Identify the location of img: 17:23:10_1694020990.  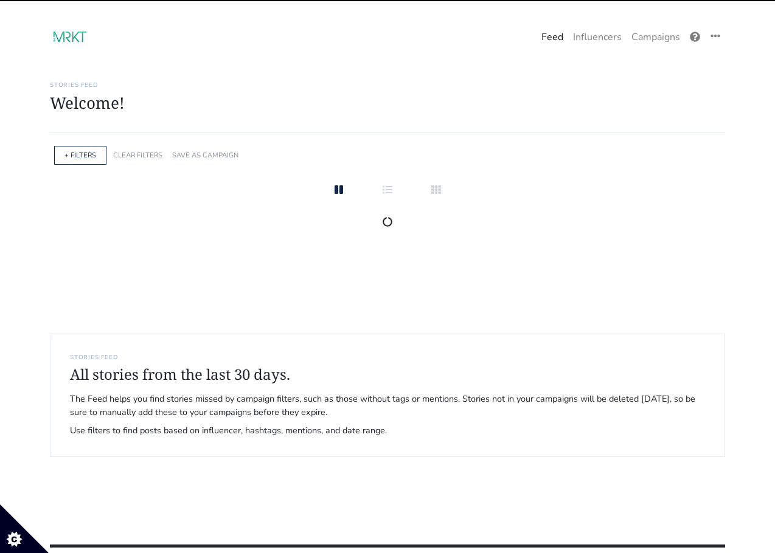
(69, 37).